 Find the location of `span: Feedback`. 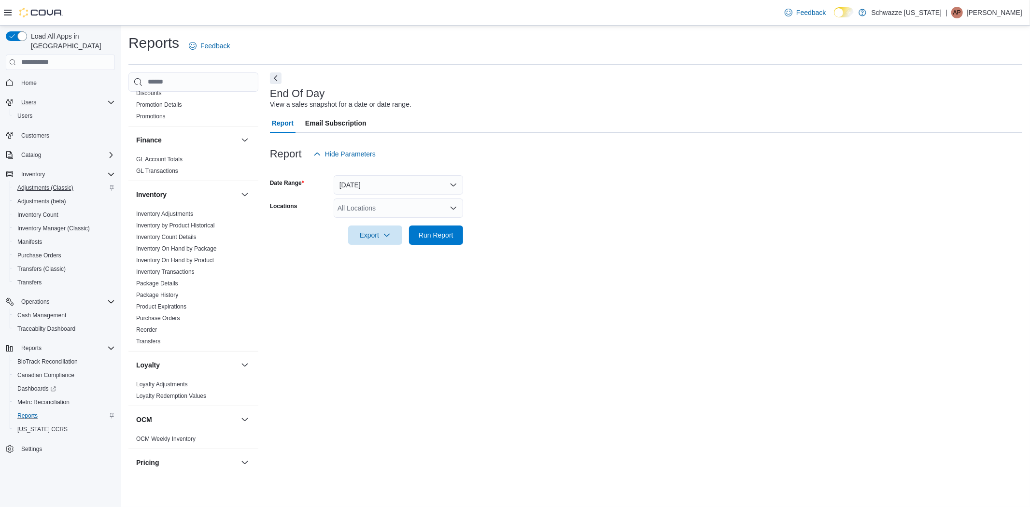

span: Feedback is located at coordinates (811, 13).